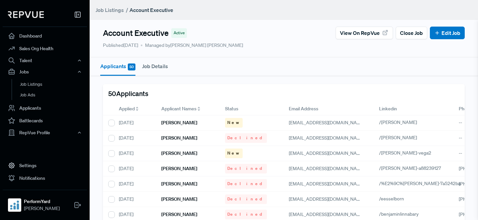  Describe the element at coordinates (131, 67) in the screenshot. I see `span: 50` at that location.